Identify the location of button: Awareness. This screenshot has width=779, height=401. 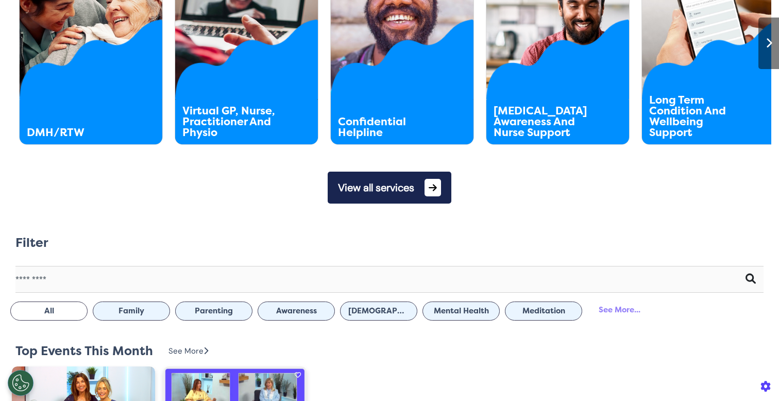
(296, 311).